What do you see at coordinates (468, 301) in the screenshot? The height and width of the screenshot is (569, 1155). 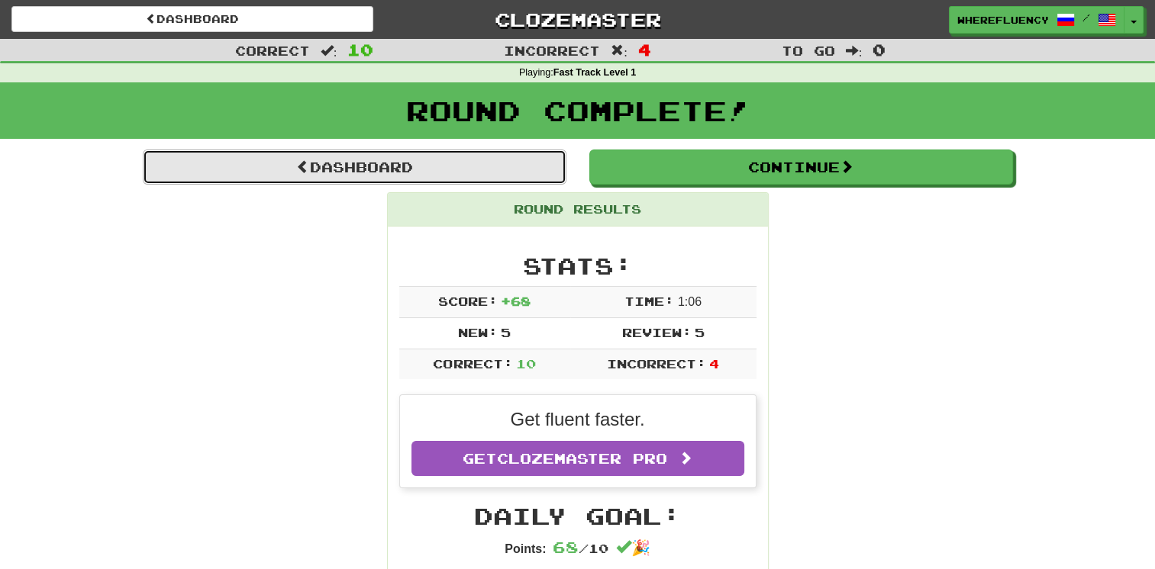 I see `span: Score:` at bounding box center [468, 301].